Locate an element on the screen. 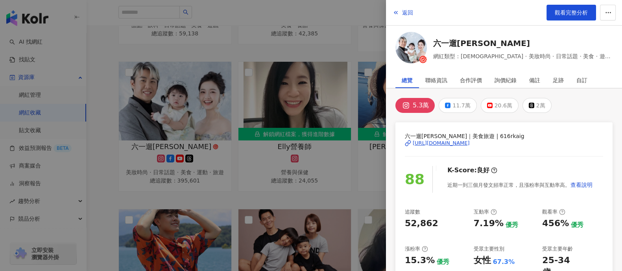  button: 2萬 is located at coordinates (537, 105).